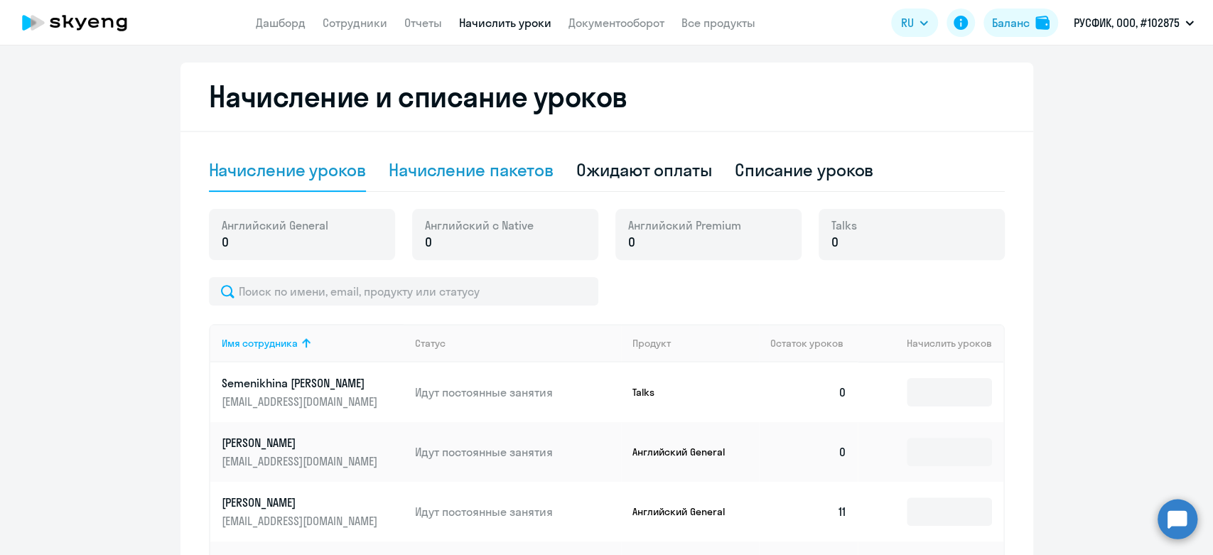  Describe the element at coordinates (607, 97) in the screenshot. I see `h2: Начисление и списание уроков` at that location.